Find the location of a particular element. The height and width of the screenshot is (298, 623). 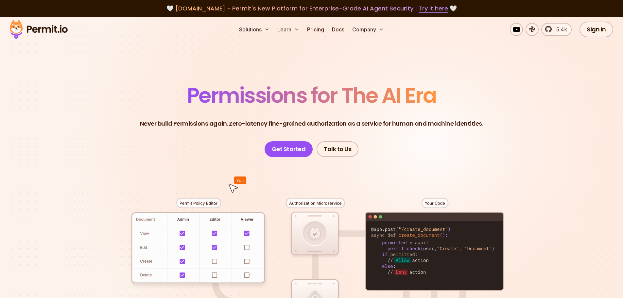

a: Try it here is located at coordinates (433, 9).